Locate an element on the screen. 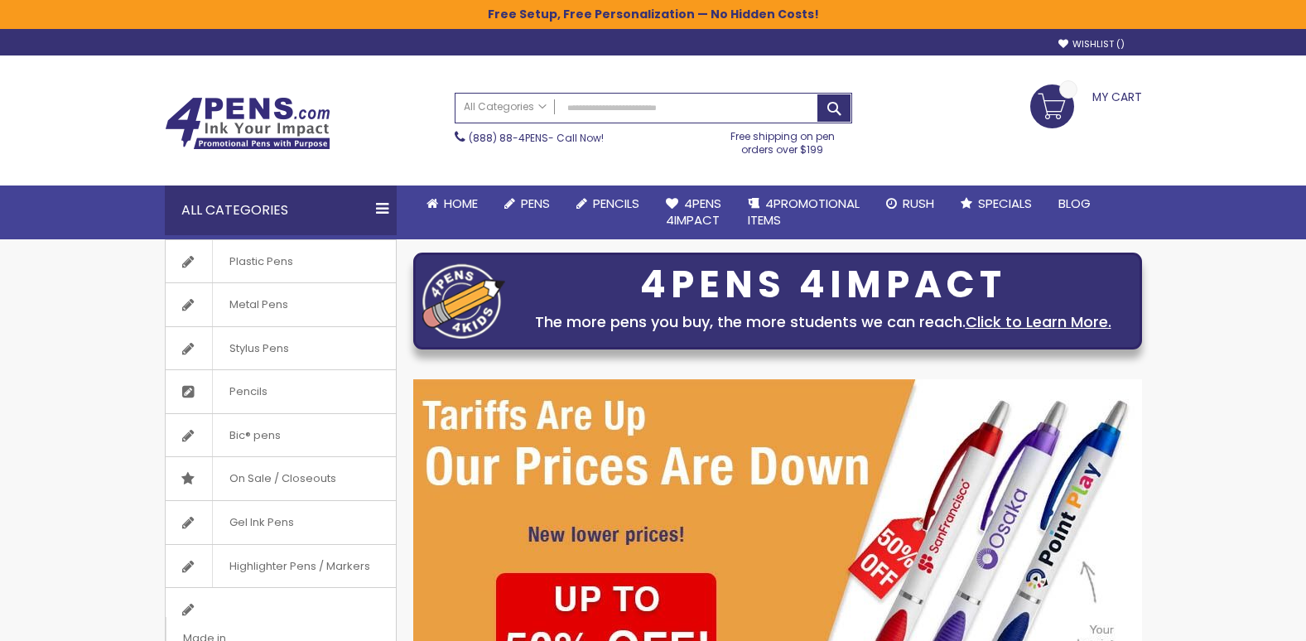 This screenshot has width=1306, height=641. span: Metal Pens is located at coordinates (258, 305).